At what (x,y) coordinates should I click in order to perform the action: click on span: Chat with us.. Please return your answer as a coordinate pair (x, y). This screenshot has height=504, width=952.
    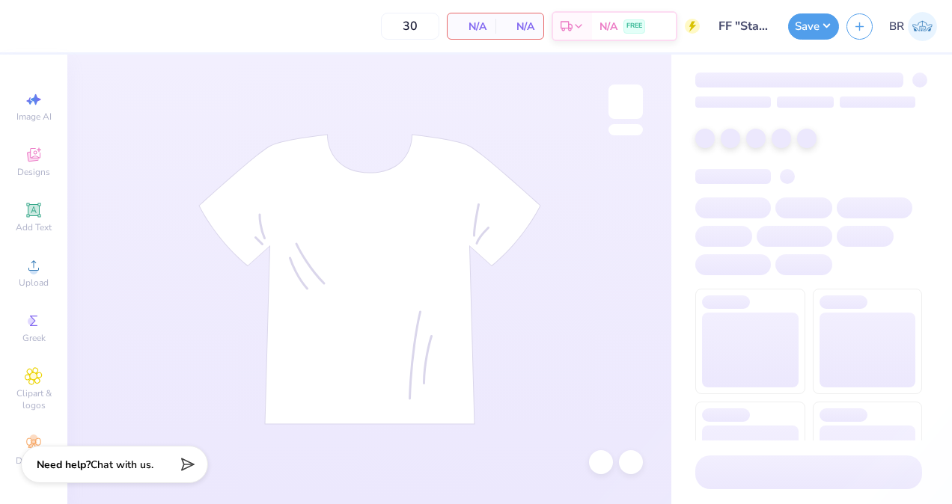
    Looking at the image, I should click on (122, 465).